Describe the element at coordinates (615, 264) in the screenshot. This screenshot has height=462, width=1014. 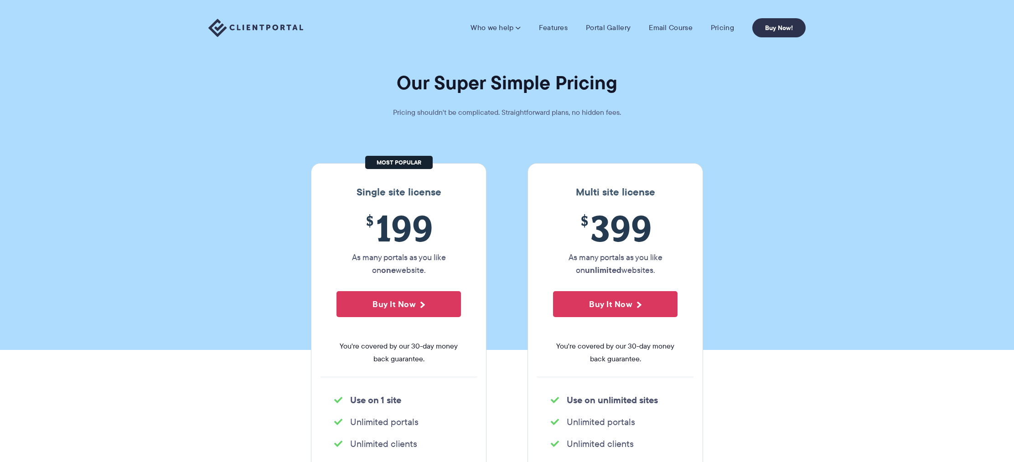
I see `p: As many portals as you like on websites.` at that location.